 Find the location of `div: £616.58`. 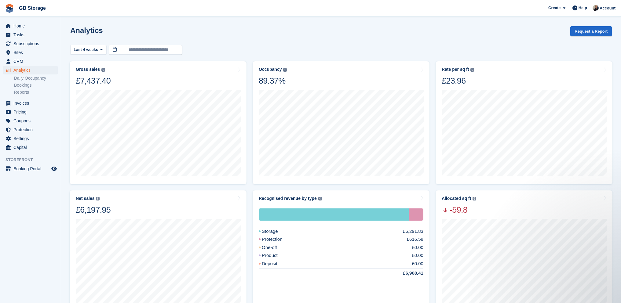

div: £616.58 is located at coordinates (415, 239).